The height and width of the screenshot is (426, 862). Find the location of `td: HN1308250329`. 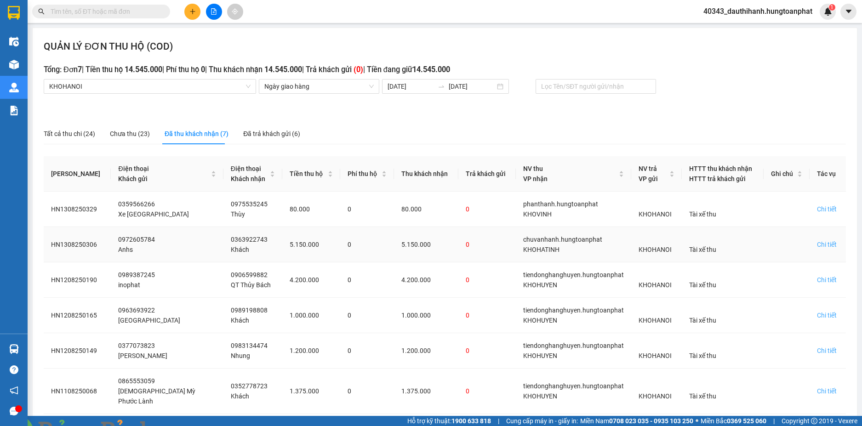

td: HN1308250329 is located at coordinates (77, 209).